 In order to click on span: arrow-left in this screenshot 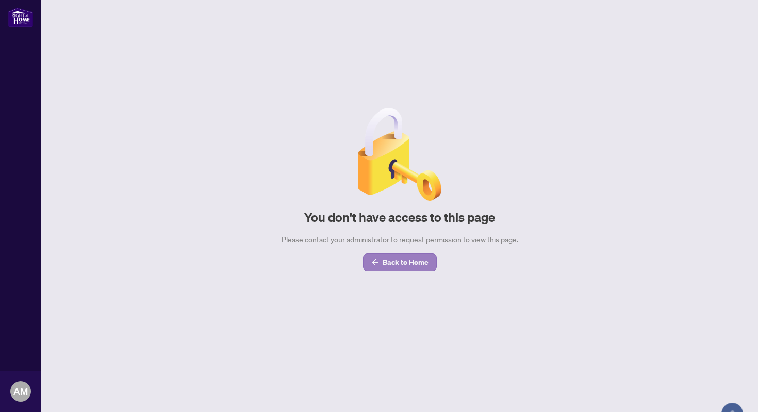, I will do `click(375, 262)`.